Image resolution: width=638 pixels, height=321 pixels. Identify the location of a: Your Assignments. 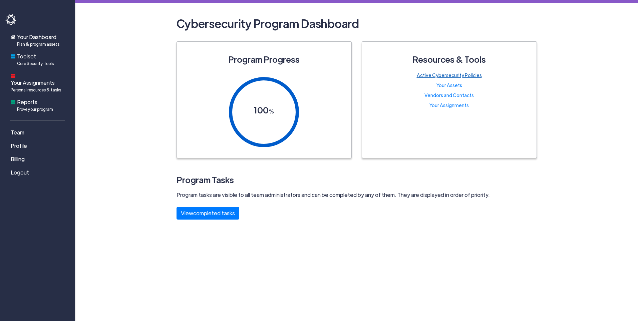
(449, 105).